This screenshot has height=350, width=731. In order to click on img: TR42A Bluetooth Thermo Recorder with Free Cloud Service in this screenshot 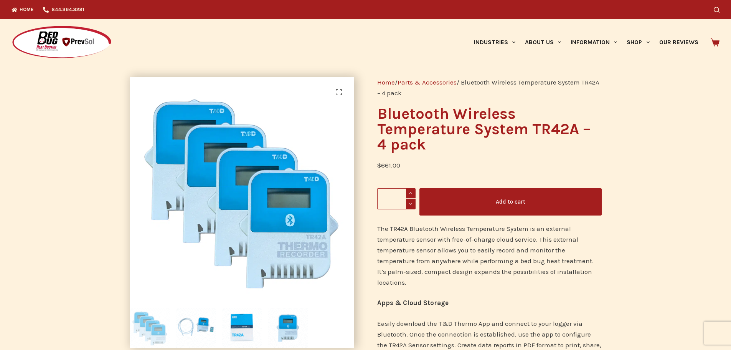, I will do `click(242, 327)`.